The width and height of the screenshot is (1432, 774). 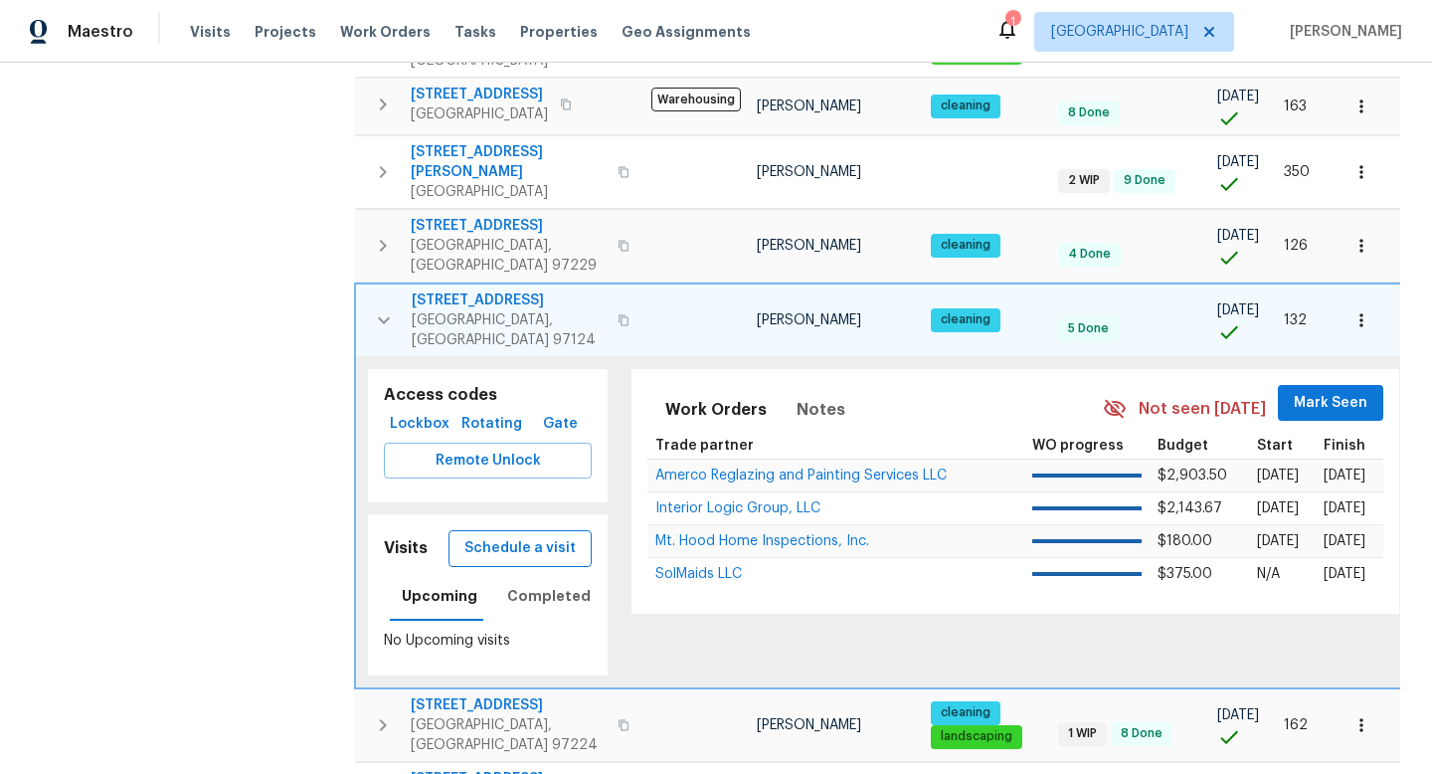 What do you see at coordinates (821, 410) in the screenshot?
I see `span: Notes` at bounding box center [821, 410].